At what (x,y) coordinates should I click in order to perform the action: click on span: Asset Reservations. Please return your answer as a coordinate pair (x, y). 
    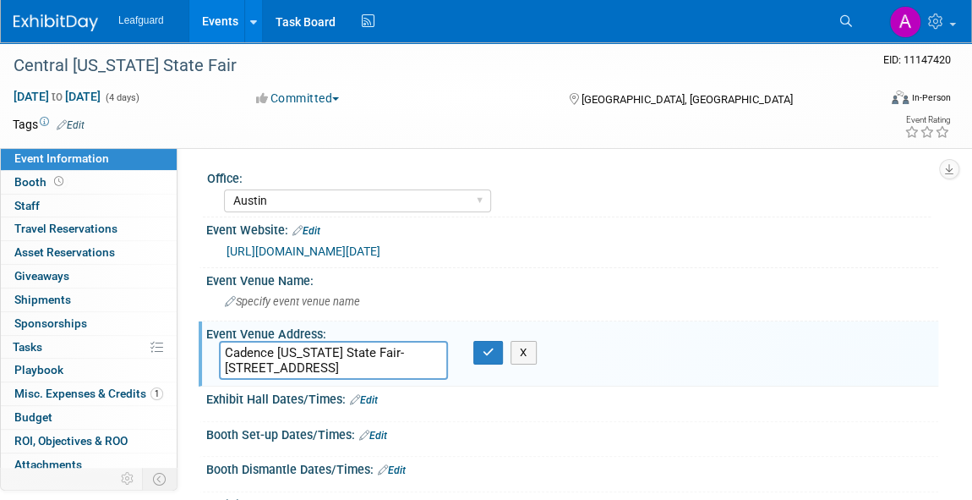
    Looking at the image, I should click on (64, 252).